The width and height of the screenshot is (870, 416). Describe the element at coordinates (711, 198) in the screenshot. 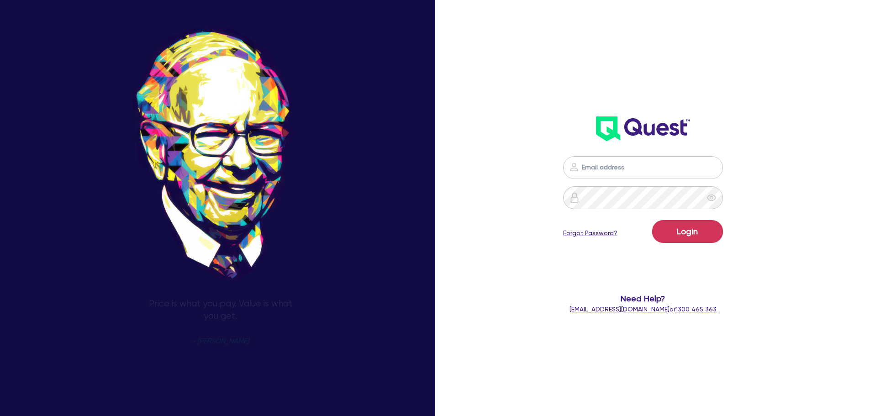

I see `span: eye` at that location.